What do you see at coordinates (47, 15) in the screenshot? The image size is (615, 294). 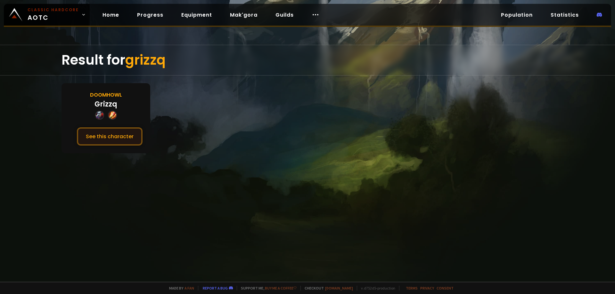 I see `a: Classic HardcoreAOTC` at bounding box center [47, 15].